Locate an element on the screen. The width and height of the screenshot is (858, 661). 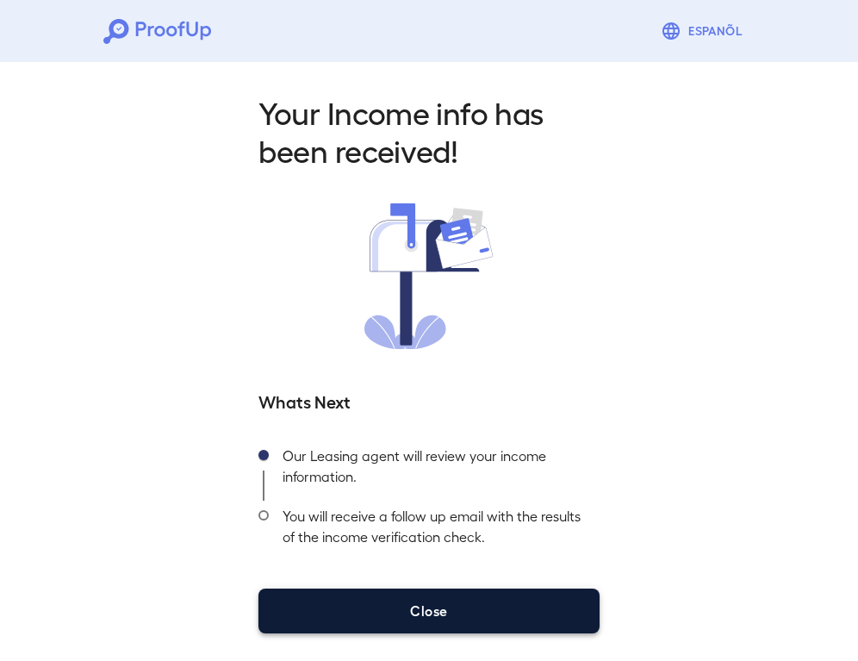
button: Close is located at coordinates (429, 611).